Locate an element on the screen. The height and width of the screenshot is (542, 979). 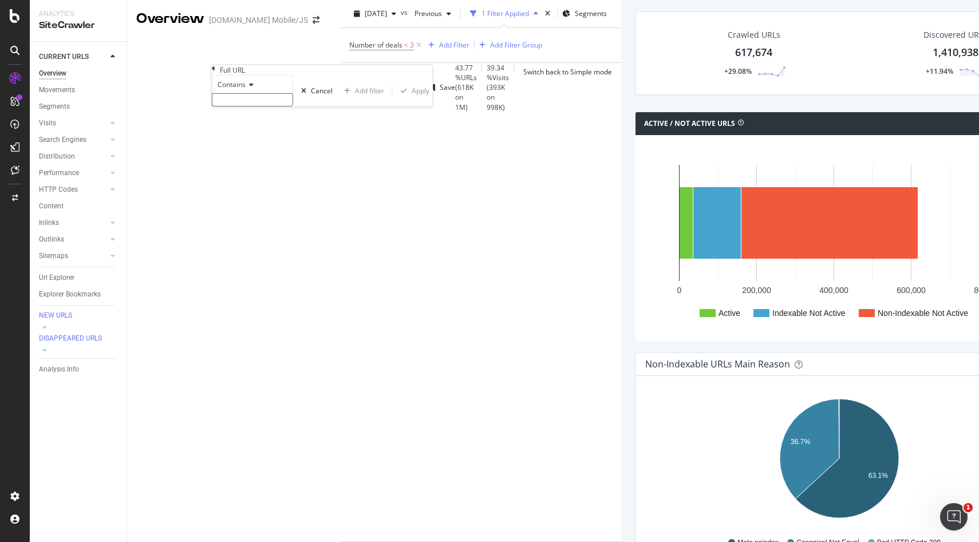
div: DISAPPEARED URLS is located at coordinates (70, 338).